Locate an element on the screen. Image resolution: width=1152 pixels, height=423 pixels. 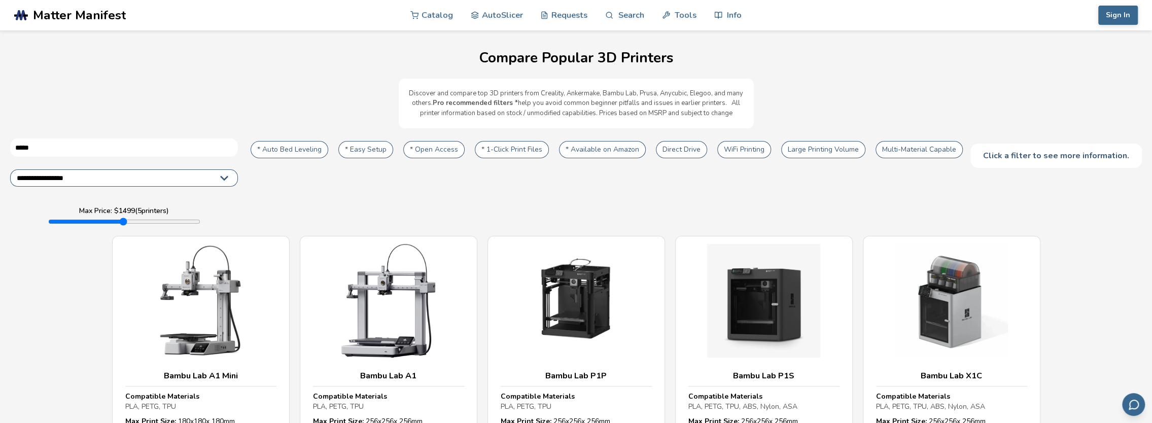
h1: Compare Popular 3D Printers is located at coordinates (576, 58).